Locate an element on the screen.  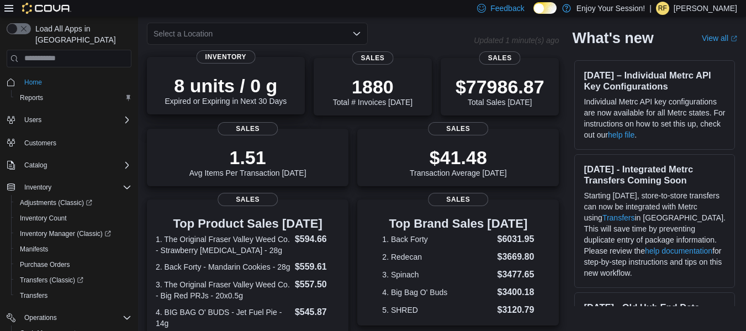
p: Enjoy Your Session! is located at coordinates (611, 8).